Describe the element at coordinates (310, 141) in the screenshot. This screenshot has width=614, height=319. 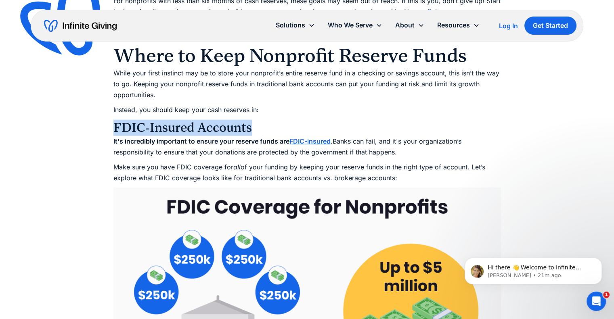
I see `a: FDIC-insured` at that location.